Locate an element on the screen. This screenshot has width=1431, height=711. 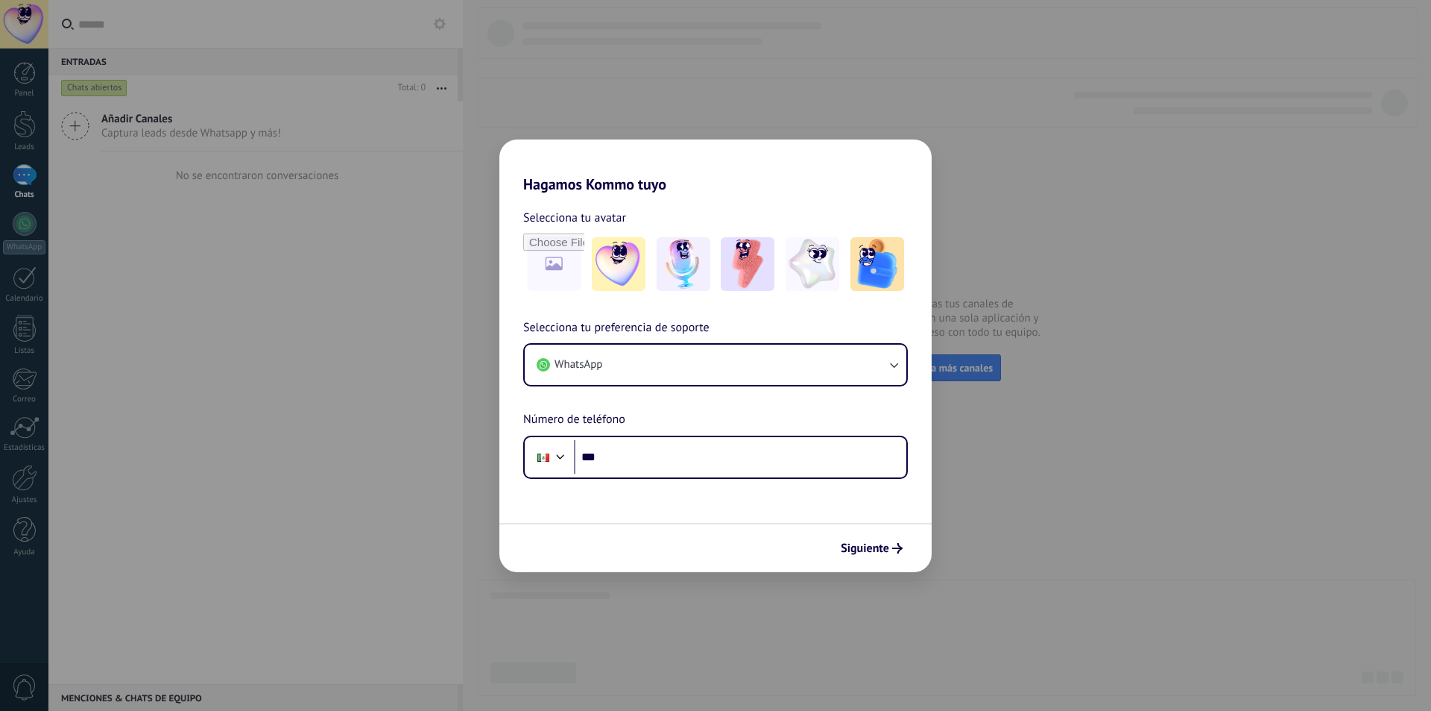
button: WhatsApp is located at coordinates (716, 365).